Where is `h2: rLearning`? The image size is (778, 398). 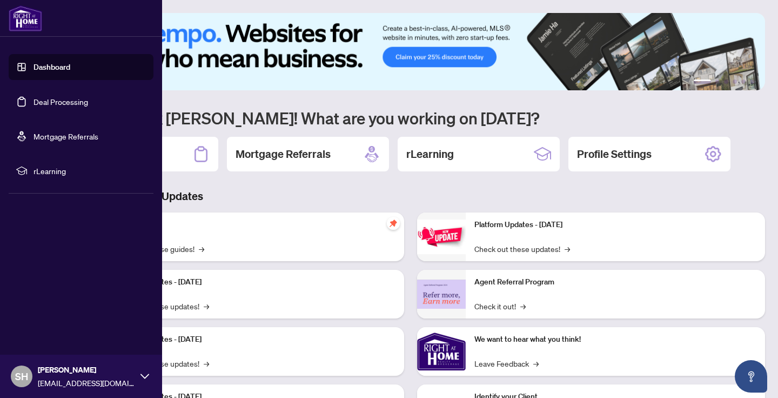 h2: rLearning is located at coordinates (430, 154).